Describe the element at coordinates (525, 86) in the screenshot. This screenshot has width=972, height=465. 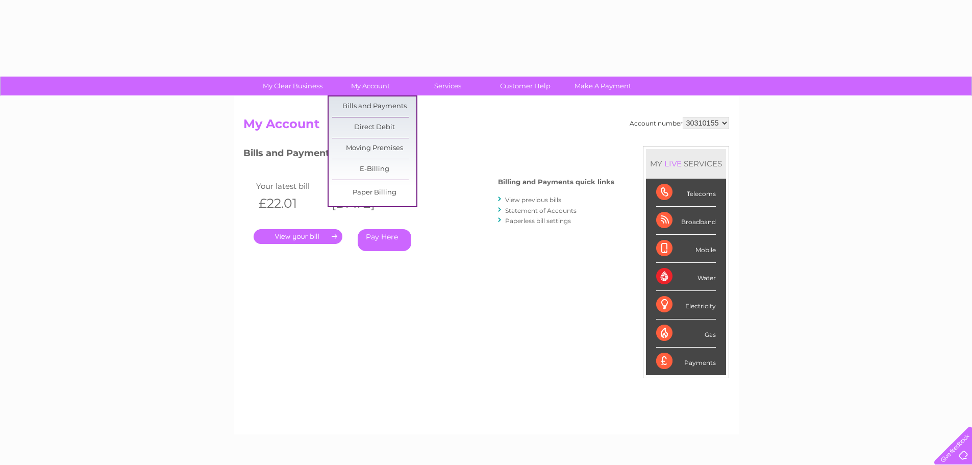
I see `a: Customer Help` at that location.